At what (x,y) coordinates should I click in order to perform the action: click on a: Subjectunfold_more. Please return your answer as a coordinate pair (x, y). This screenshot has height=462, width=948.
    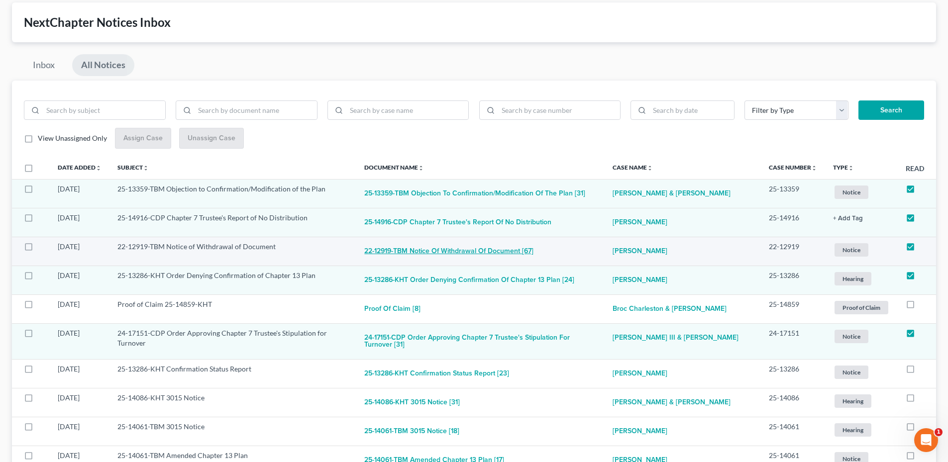
    Looking at the image, I should click on (133, 167).